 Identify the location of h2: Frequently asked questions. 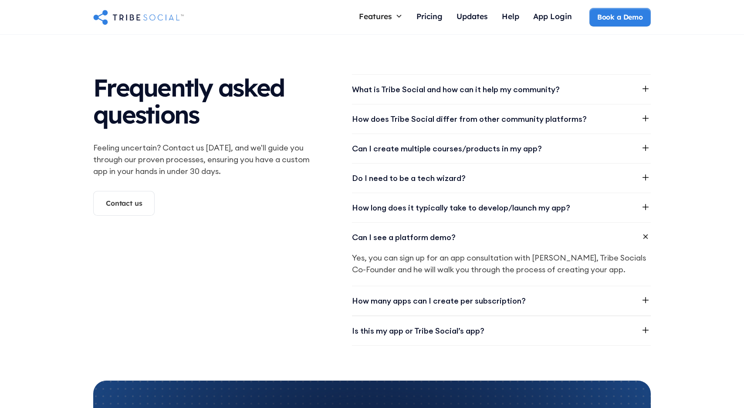
(205, 101).